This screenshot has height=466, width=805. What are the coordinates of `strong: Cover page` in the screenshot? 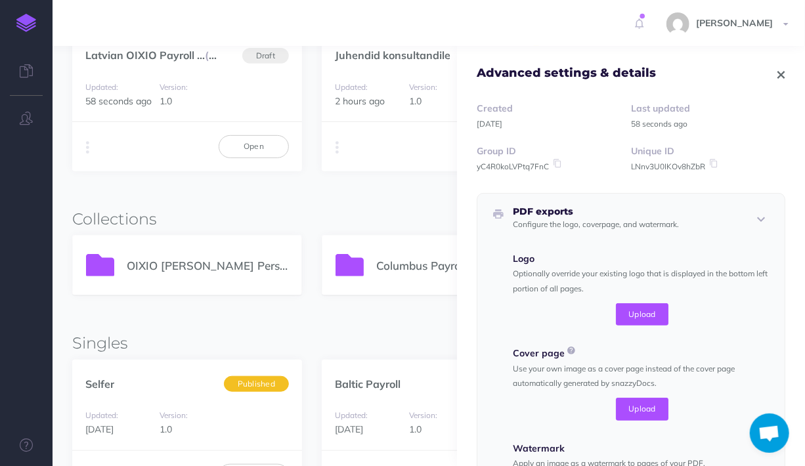 It's located at (538, 353).